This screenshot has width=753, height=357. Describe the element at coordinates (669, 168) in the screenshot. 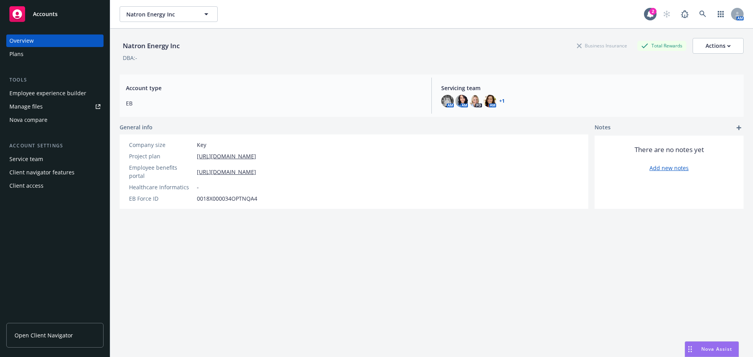

I see `a: Add new notes` at that location.